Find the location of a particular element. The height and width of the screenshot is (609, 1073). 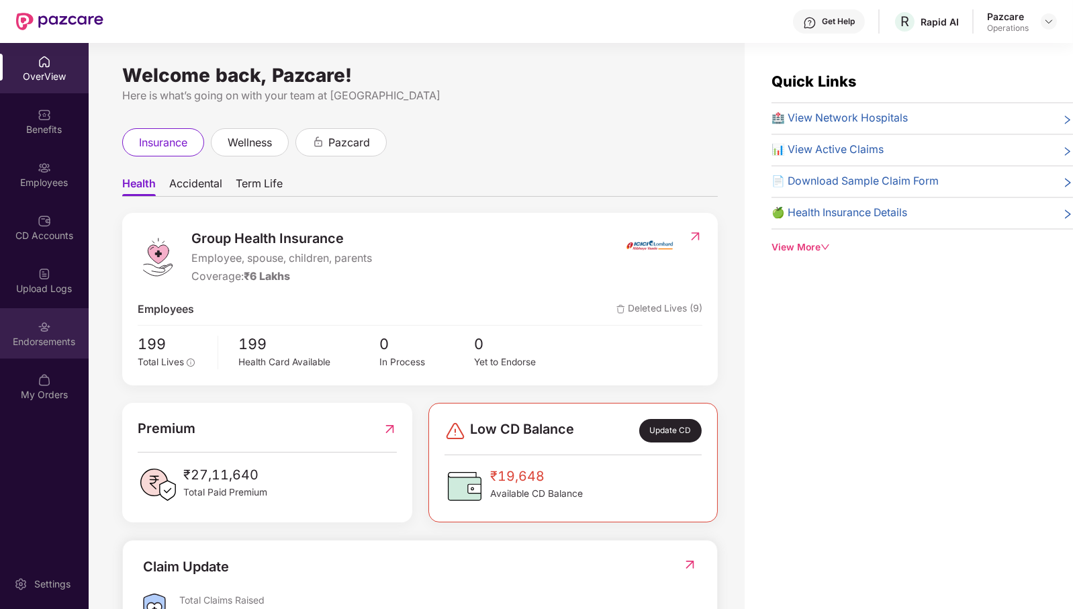

img: svg+xml;base64,PHN2ZyBpZD0iTXlfT3JkZXJzIiBkYXRhLW5hbWU9Ik15IE9yZGVycyIgeG1sbnM9Imh0dHA6Ly93d3cudz... is located at coordinates (44, 380).